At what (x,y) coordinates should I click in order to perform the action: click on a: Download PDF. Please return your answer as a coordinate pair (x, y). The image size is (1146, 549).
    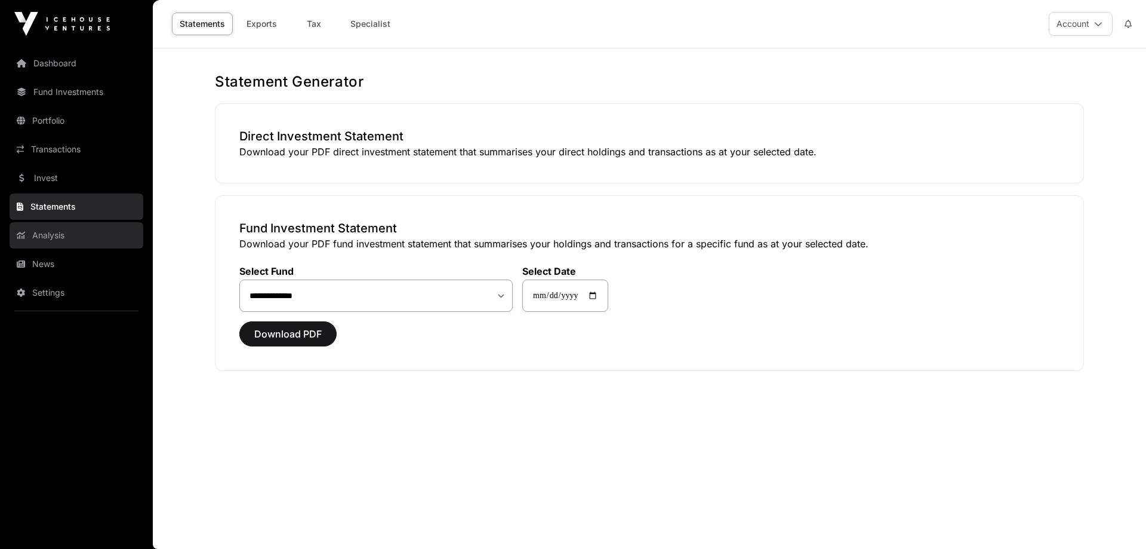
    Looking at the image, I should click on (288, 339).